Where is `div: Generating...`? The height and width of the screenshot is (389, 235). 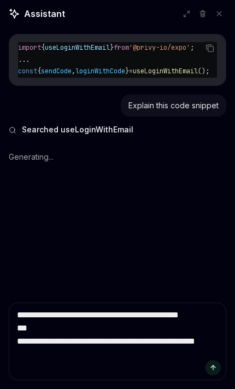 div: Generating... is located at coordinates (118, 157).